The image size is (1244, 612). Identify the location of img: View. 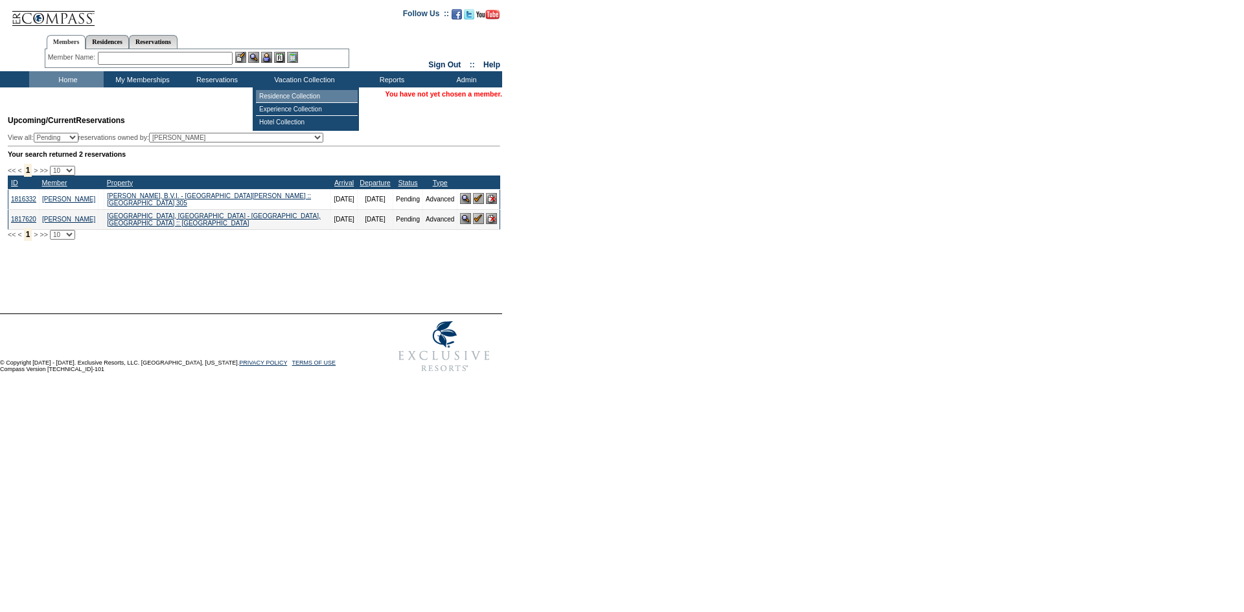
(253, 57).